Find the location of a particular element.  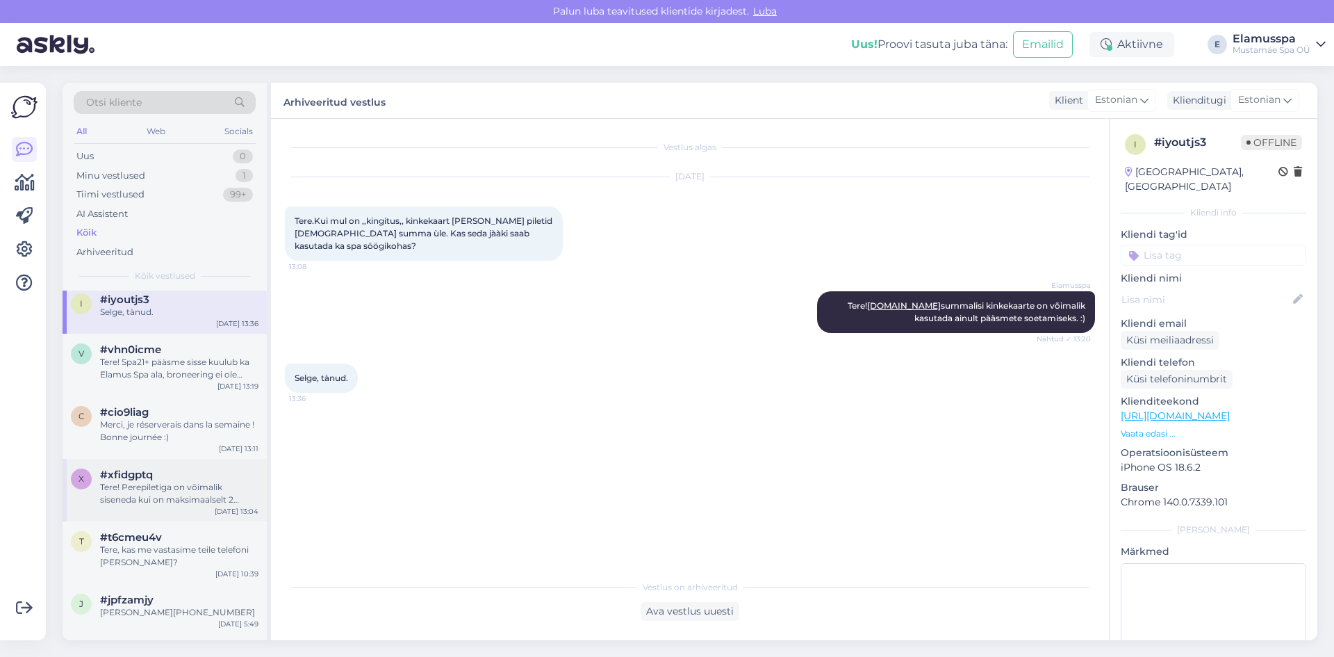

div: 99+ is located at coordinates (238, 195).